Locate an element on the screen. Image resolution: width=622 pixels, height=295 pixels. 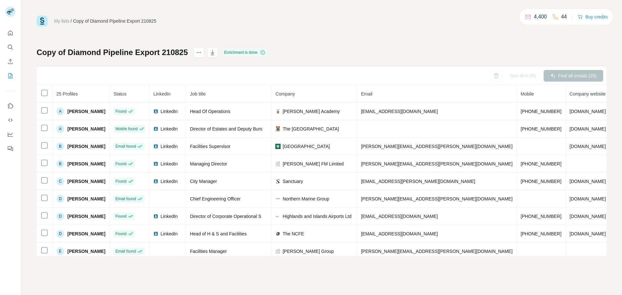
span: Company website is located at coordinates (588, 94).